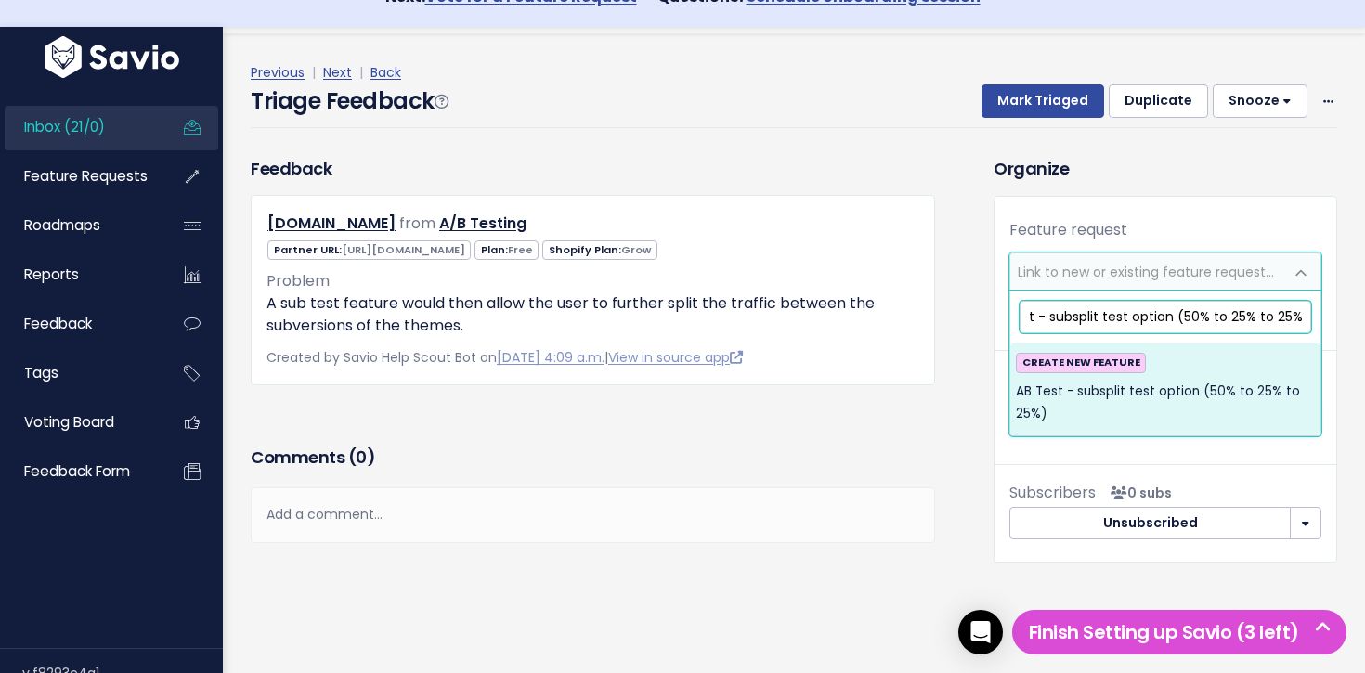 Image resolution: width=1365 pixels, height=673 pixels. I want to click on span: Feedback form, so click(77, 471).